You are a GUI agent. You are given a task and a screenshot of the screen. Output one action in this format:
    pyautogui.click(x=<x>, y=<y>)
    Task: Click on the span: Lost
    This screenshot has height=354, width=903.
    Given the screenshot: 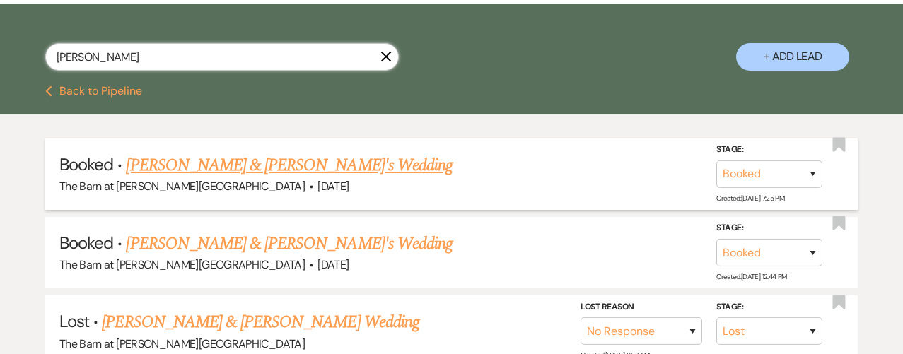 What is the action you would take?
    pyautogui.click(x=74, y=321)
    